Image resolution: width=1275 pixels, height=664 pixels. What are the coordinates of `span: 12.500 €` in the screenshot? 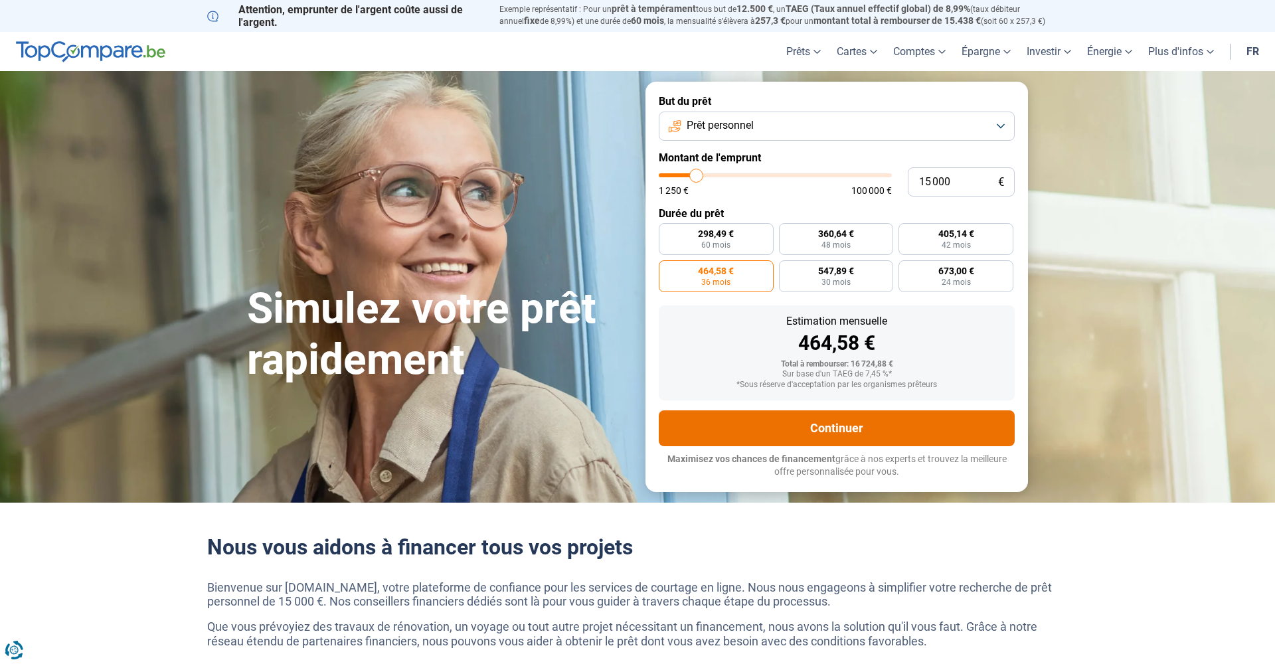 It's located at (755, 9).